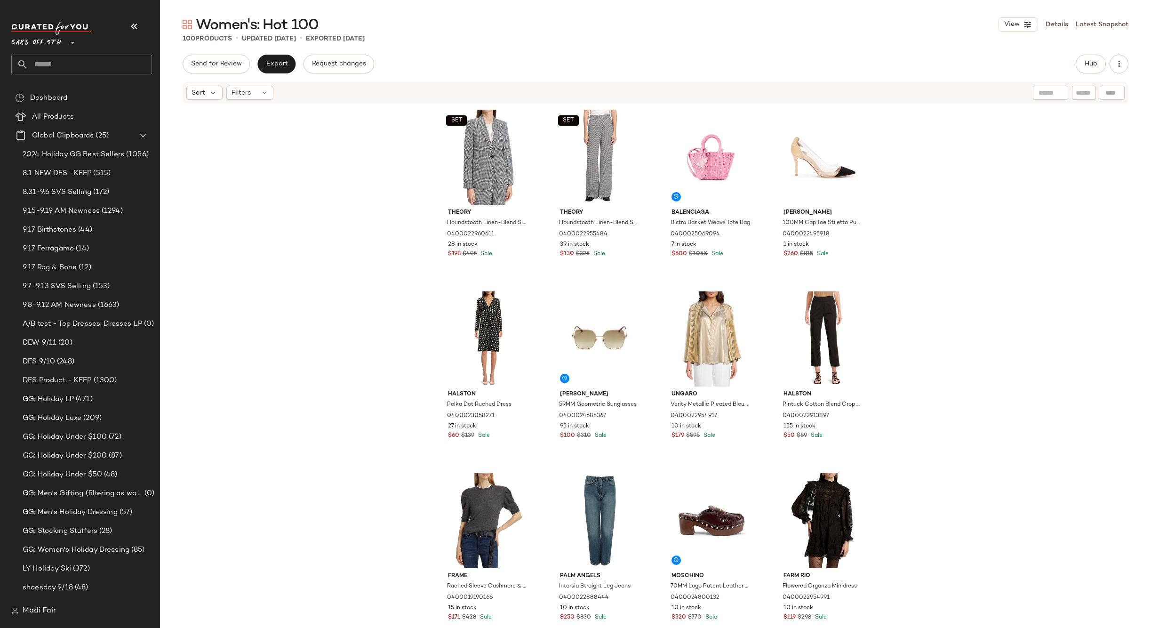  Describe the element at coordinates (1057, 24) in the screenshot. I see `a: Details` at that location.